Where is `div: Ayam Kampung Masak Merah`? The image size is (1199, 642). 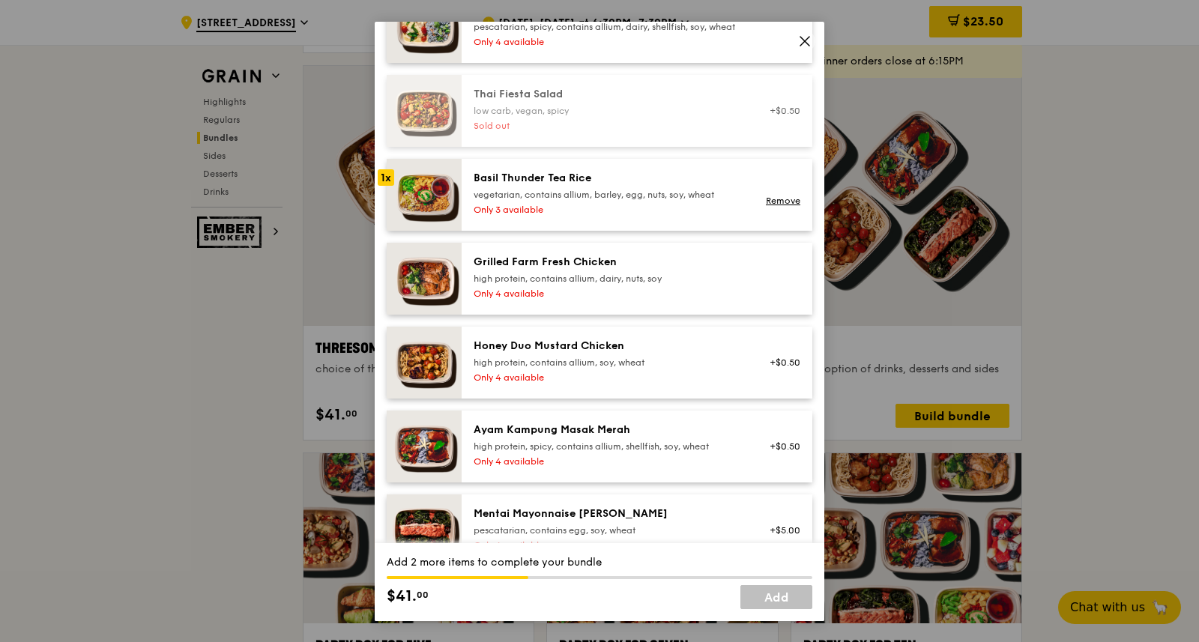 div: Ayam Kampung Masak Merah is located at coordinates (608, 430).